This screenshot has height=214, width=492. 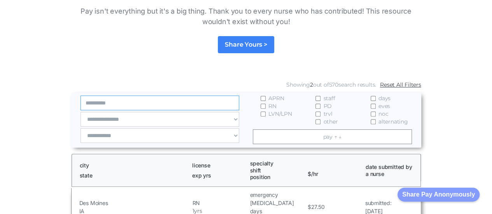 I want to click on h5: RN, so click(x=220, y=203).